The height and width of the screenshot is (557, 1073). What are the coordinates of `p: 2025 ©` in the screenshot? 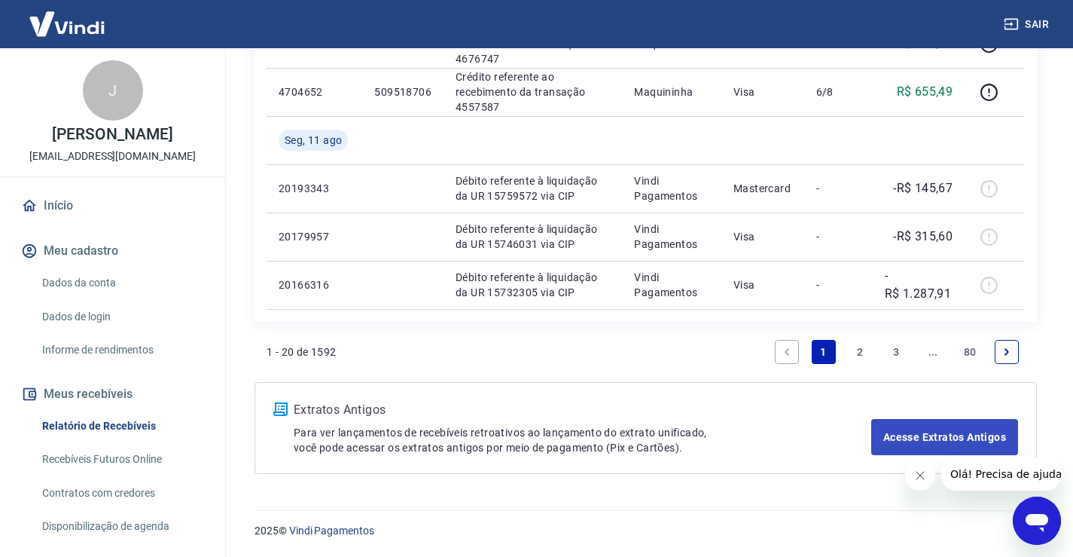 It's located at (645, 530).